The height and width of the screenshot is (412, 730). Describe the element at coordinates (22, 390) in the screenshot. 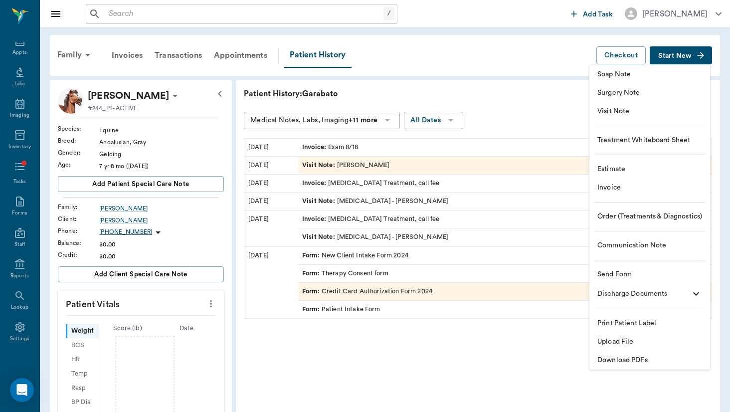

I see `div: Open Intercom Messenger` at that location.